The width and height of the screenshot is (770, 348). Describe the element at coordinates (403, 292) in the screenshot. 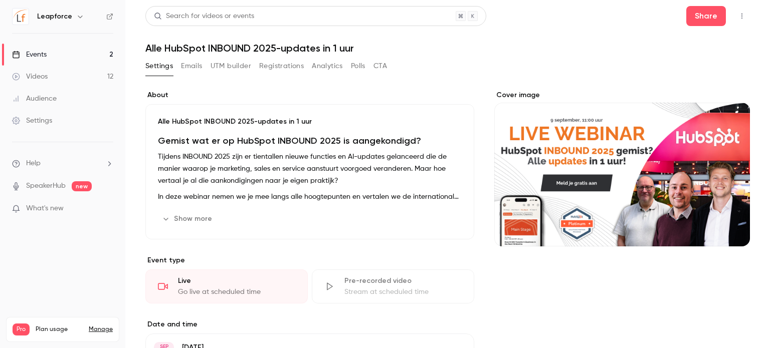

I see `div: Stream at scheduled time` at that location.